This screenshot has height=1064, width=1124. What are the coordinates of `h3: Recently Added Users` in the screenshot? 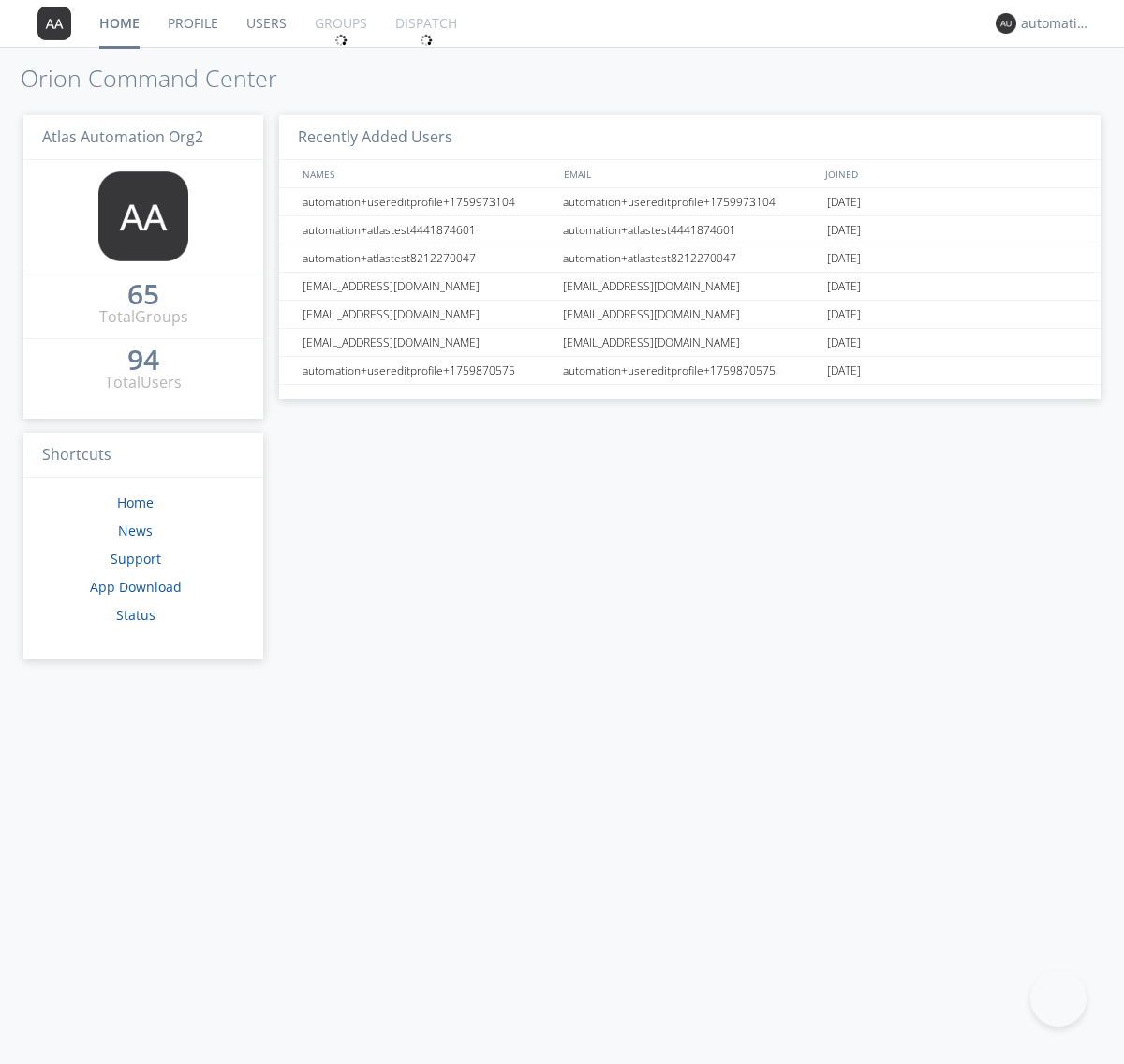 It's located at (689, 137).